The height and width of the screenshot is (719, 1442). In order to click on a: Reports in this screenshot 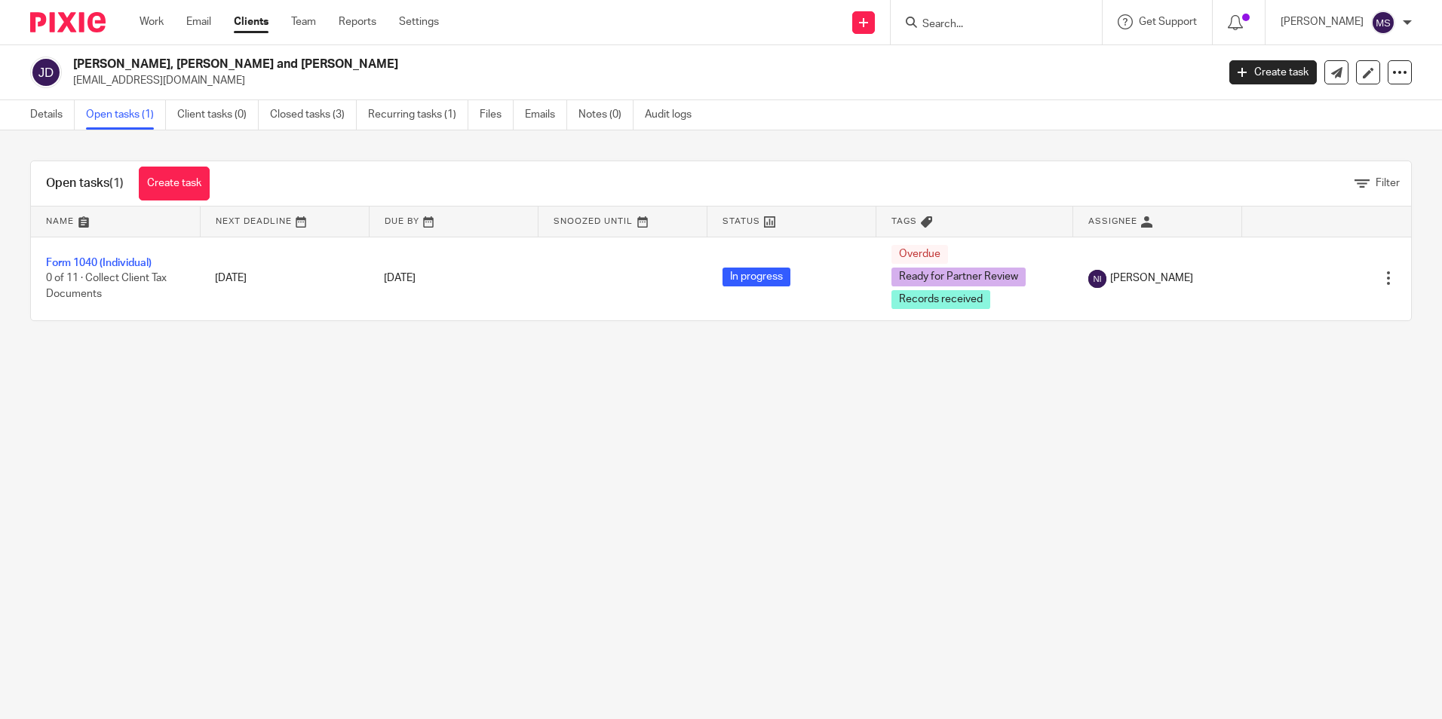, I will do `click(357, 22)`.